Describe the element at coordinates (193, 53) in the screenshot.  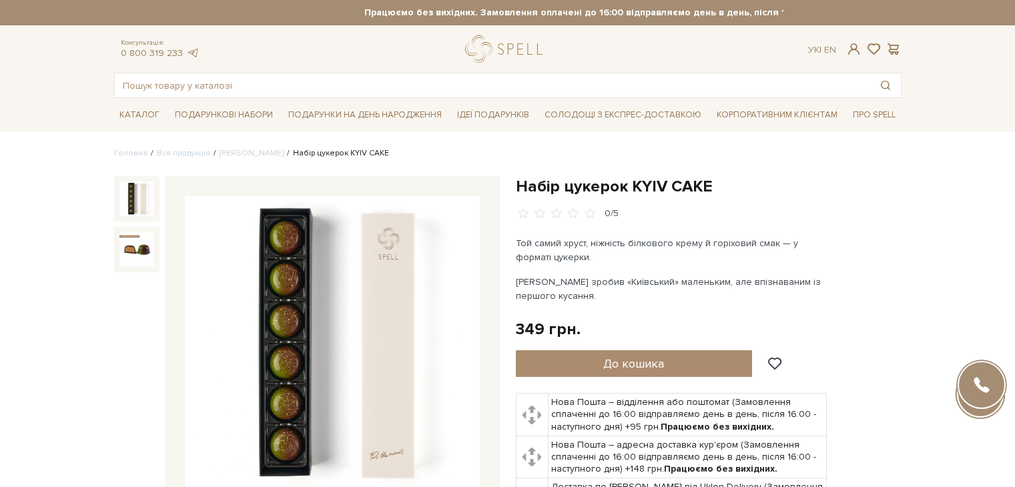
I see `a: telegram` at that location.